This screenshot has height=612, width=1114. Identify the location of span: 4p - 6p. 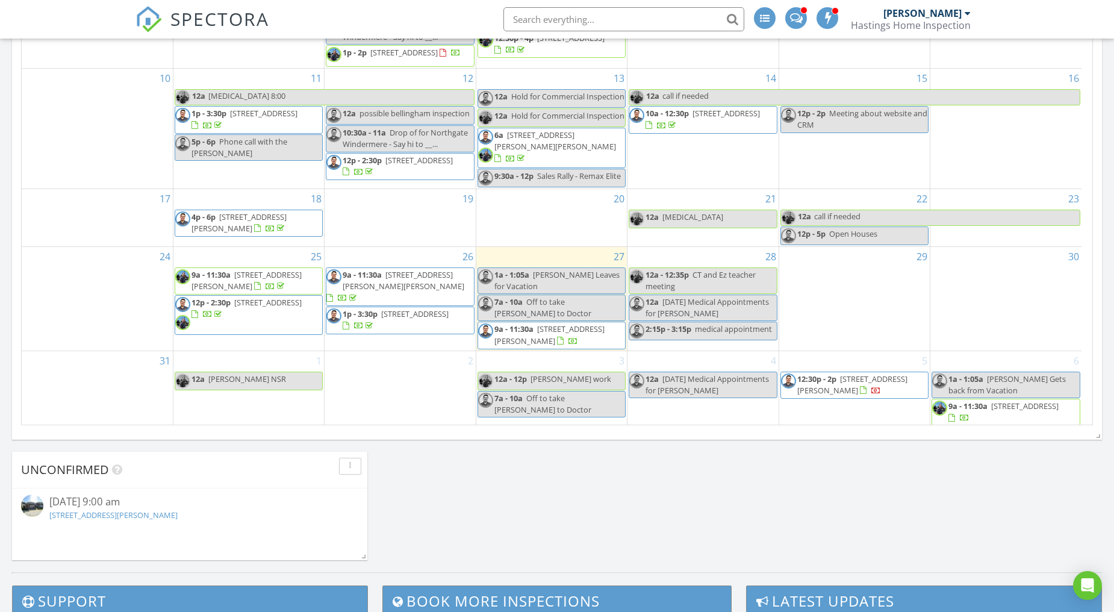
(204, 217).